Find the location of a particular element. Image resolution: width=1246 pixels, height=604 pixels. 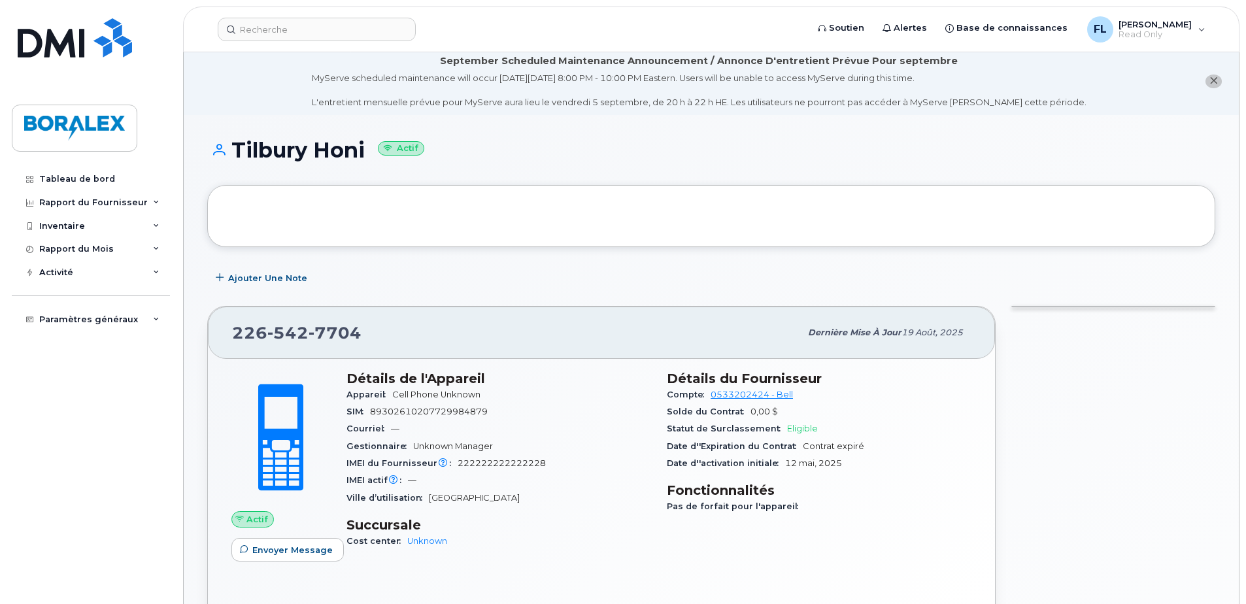

span: Ville d’utilisation is located at coordinates (388, 497).